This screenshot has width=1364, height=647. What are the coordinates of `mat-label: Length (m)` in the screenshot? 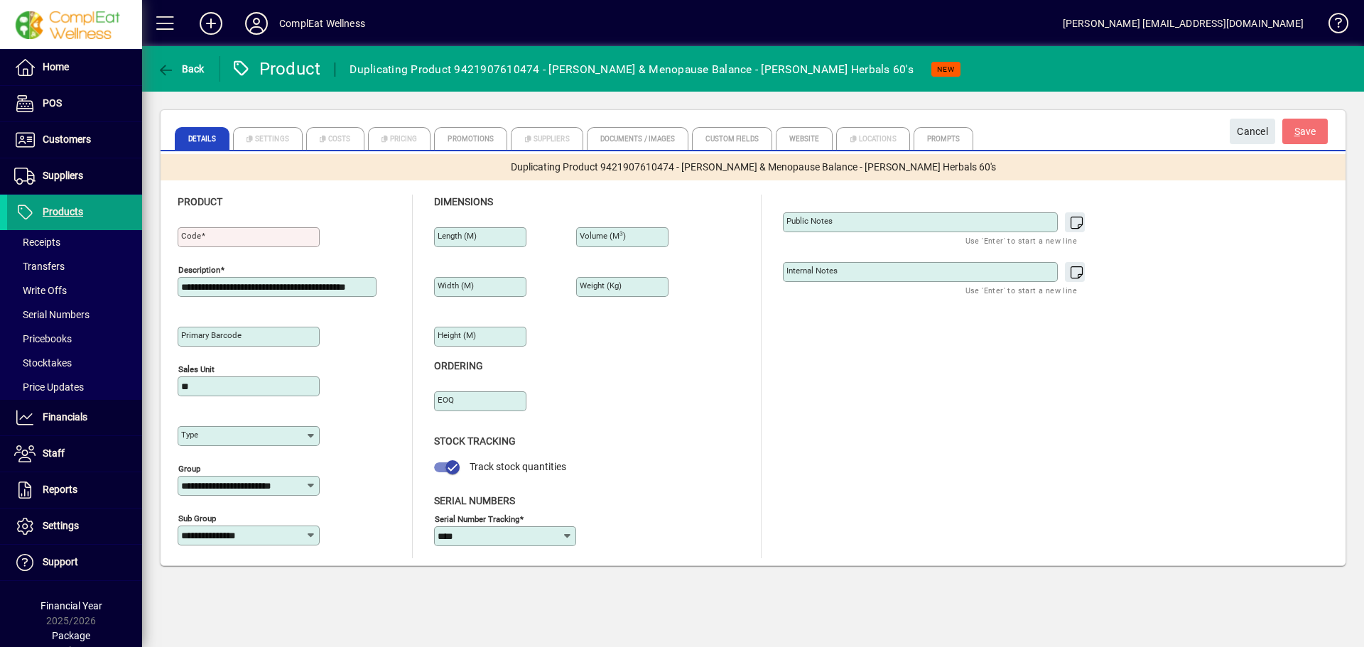 It's located at (457, 236).